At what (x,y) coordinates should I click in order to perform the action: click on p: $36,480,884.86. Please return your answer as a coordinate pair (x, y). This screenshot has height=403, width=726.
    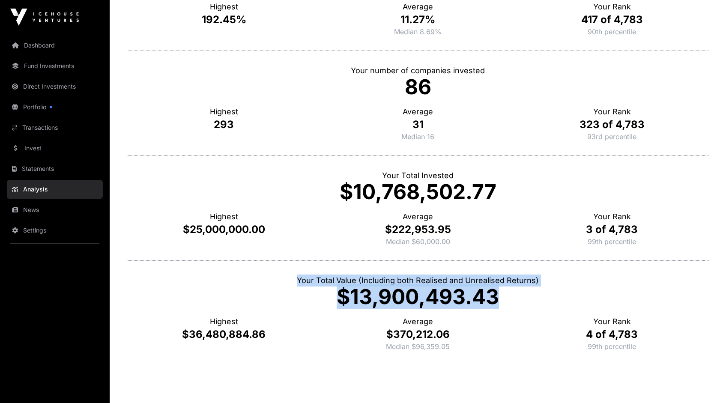
    Looking at the image, I should click on (224, 334).